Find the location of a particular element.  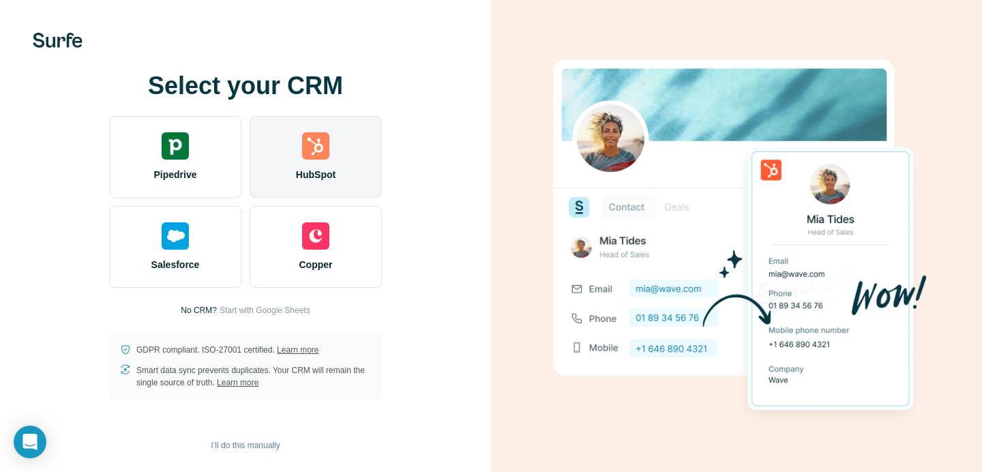

img: HUBSPOT image is located at coordinates (736, 236).